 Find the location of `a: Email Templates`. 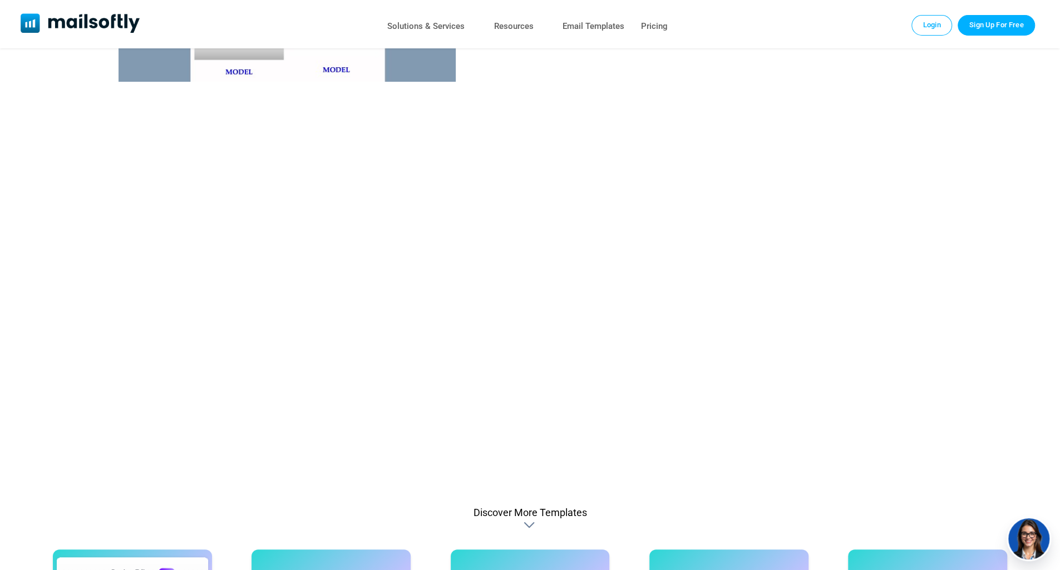

a: Email Templates is located at coordinates (593, 26).